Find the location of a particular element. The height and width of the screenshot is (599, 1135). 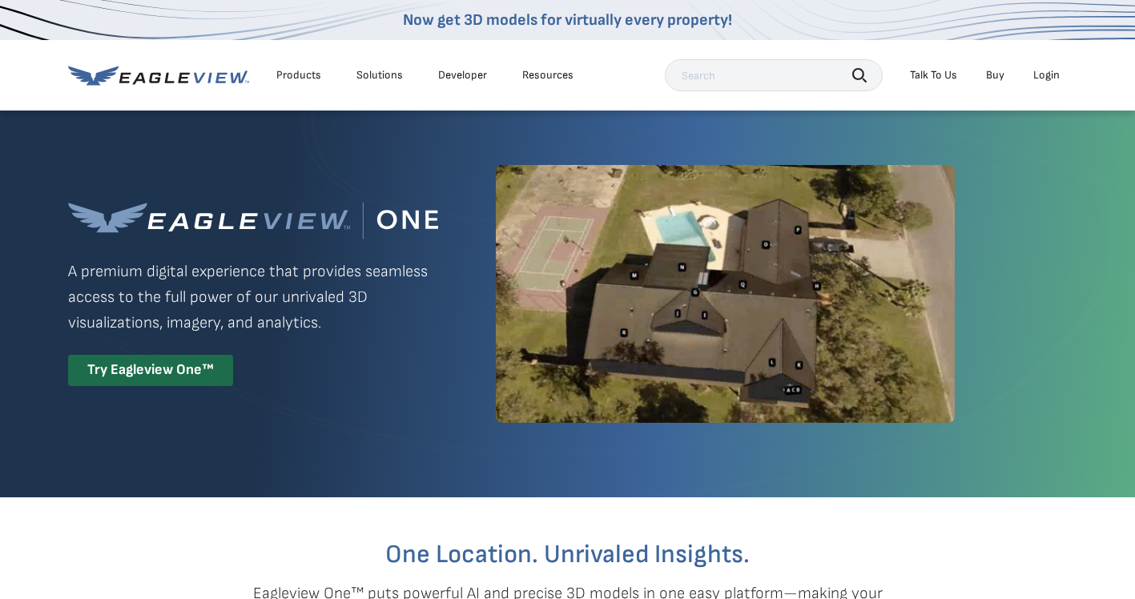

div: Solutions is located at coordinates (380, 75).